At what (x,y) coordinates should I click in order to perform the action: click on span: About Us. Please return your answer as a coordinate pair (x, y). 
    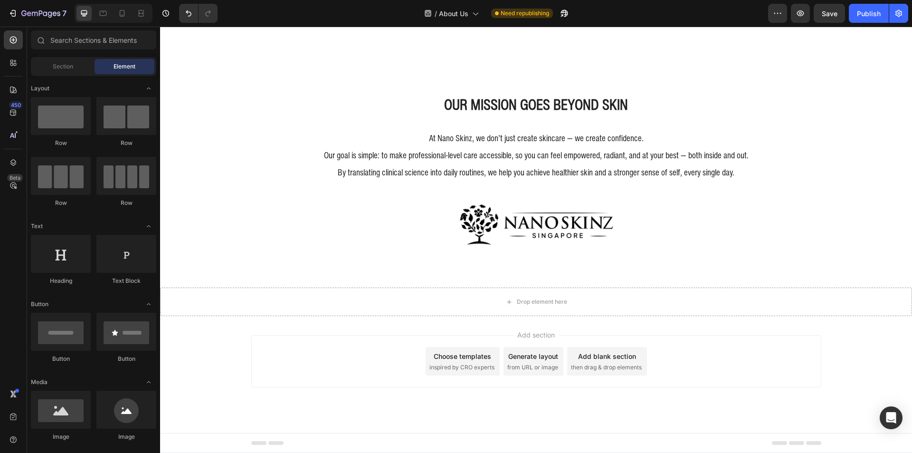
    Looking at the image, I should click on (454, 13).